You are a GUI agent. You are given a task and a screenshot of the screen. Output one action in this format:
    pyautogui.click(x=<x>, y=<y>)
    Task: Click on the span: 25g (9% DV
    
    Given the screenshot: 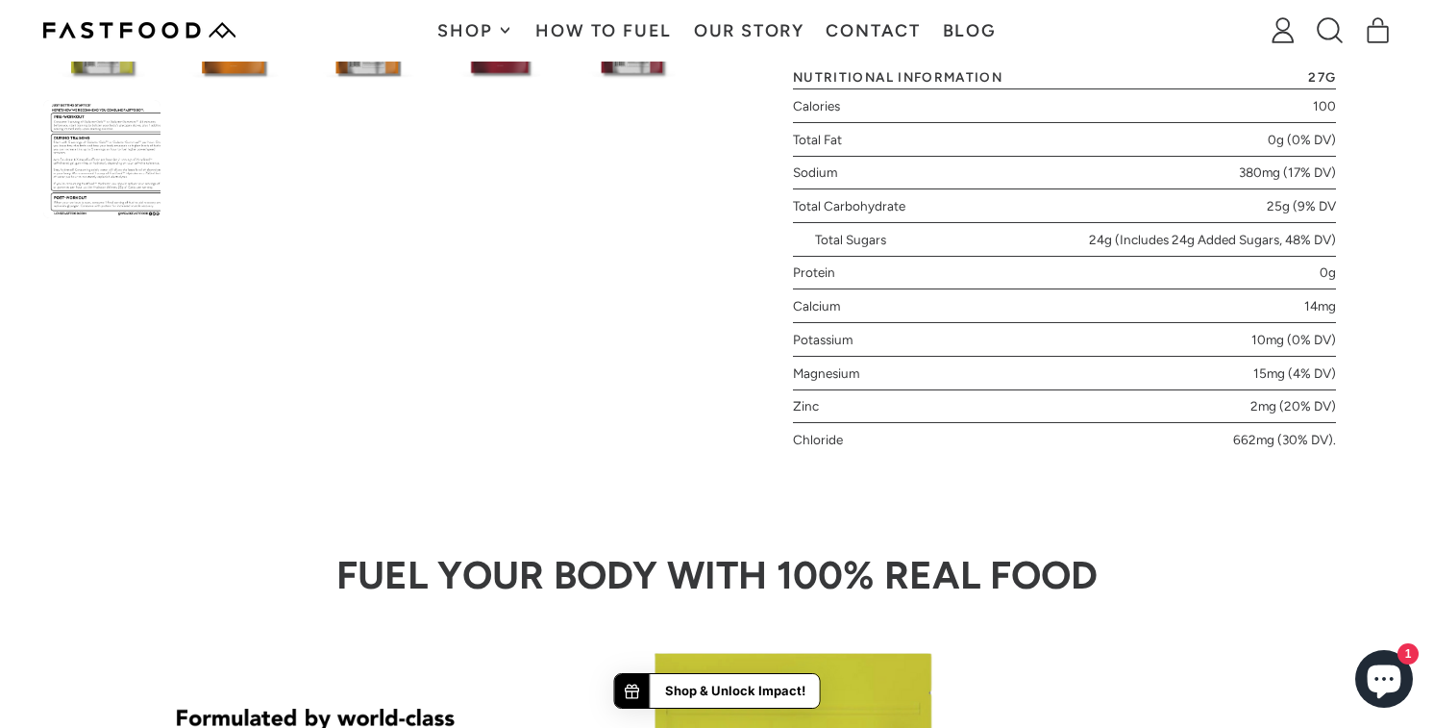 What is the action you would take?
    pyautogui.click(x=1302, y=206)
    